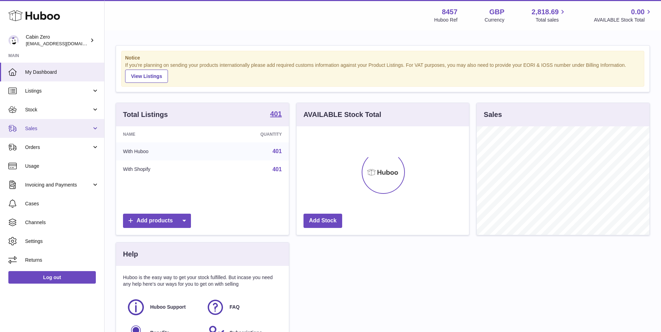 Image resolution: width=661 pixels, height=332 pixels. What do you see at coordinates (449, 12) in the screenshot?
I see `strong: 8457` at bounding box center [449, 12].